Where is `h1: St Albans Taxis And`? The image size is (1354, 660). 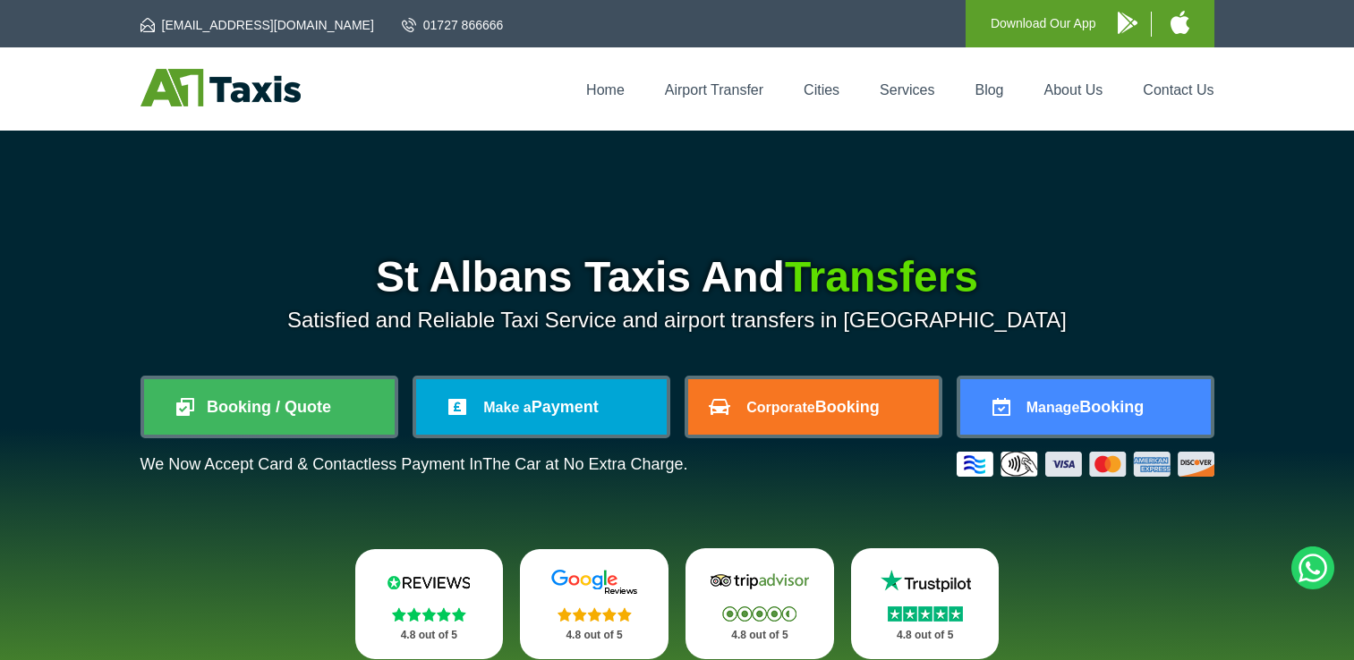 h1: St Albans Taxis And is located at coordinates (677, 277).